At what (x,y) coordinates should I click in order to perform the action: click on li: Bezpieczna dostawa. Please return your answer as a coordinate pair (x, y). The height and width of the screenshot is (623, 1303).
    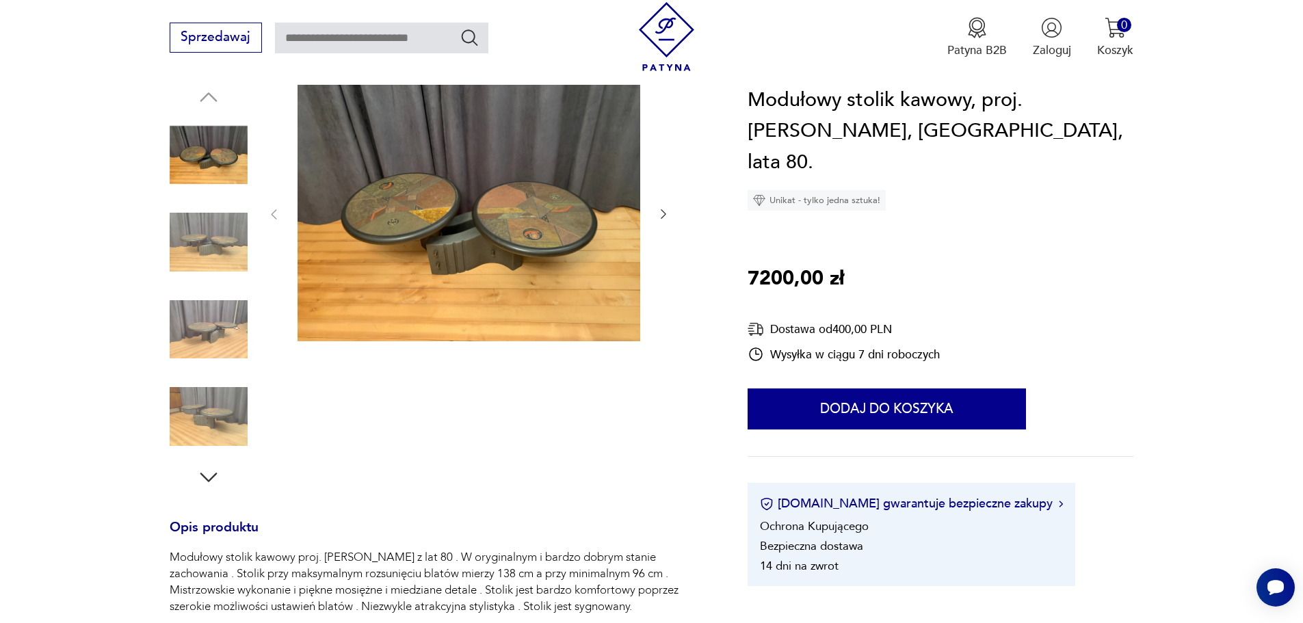
    Looking at the image, I should click on (811, 546).